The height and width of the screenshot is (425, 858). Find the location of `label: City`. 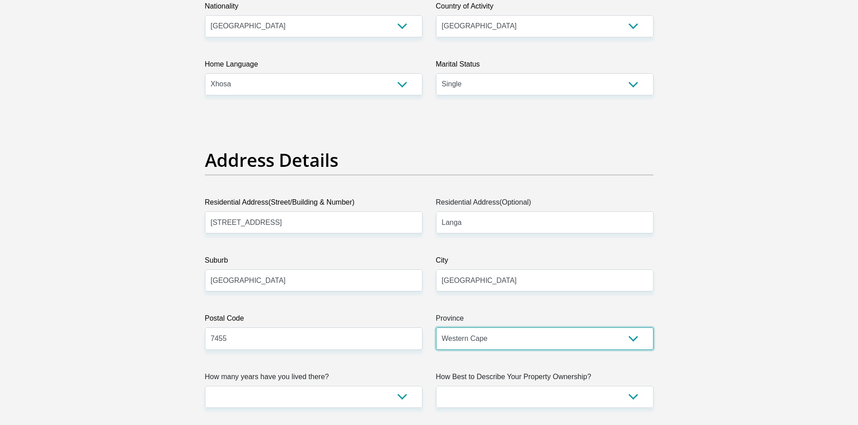

label: City is located at coordinates (544, 262).